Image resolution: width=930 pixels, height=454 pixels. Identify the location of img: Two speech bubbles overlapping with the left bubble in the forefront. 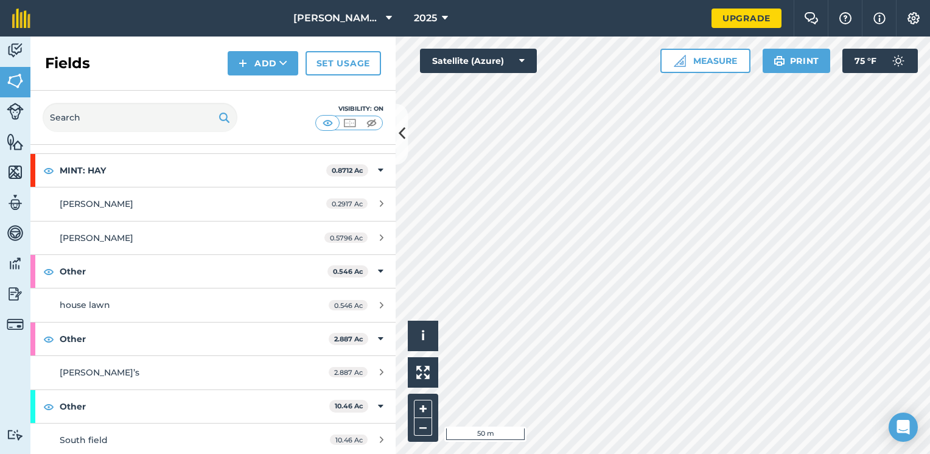
(811, 18).